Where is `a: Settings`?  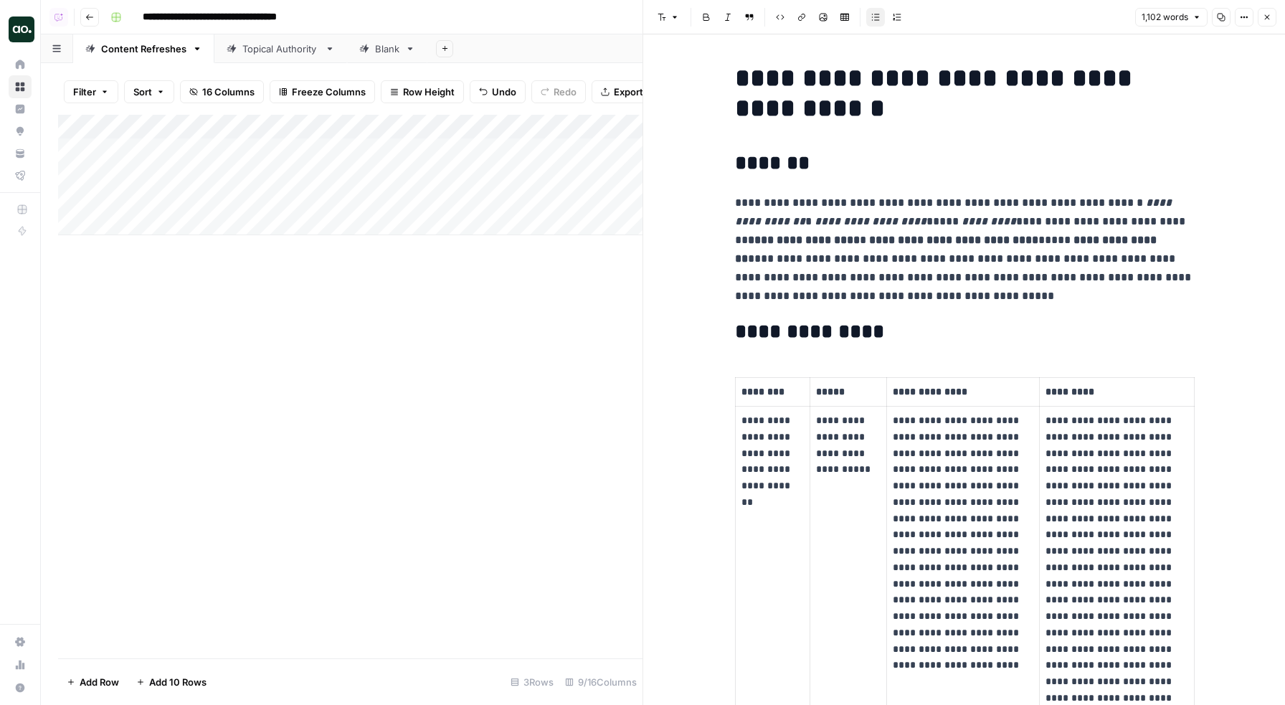 a: Settings is located at coordinates (20, 642).